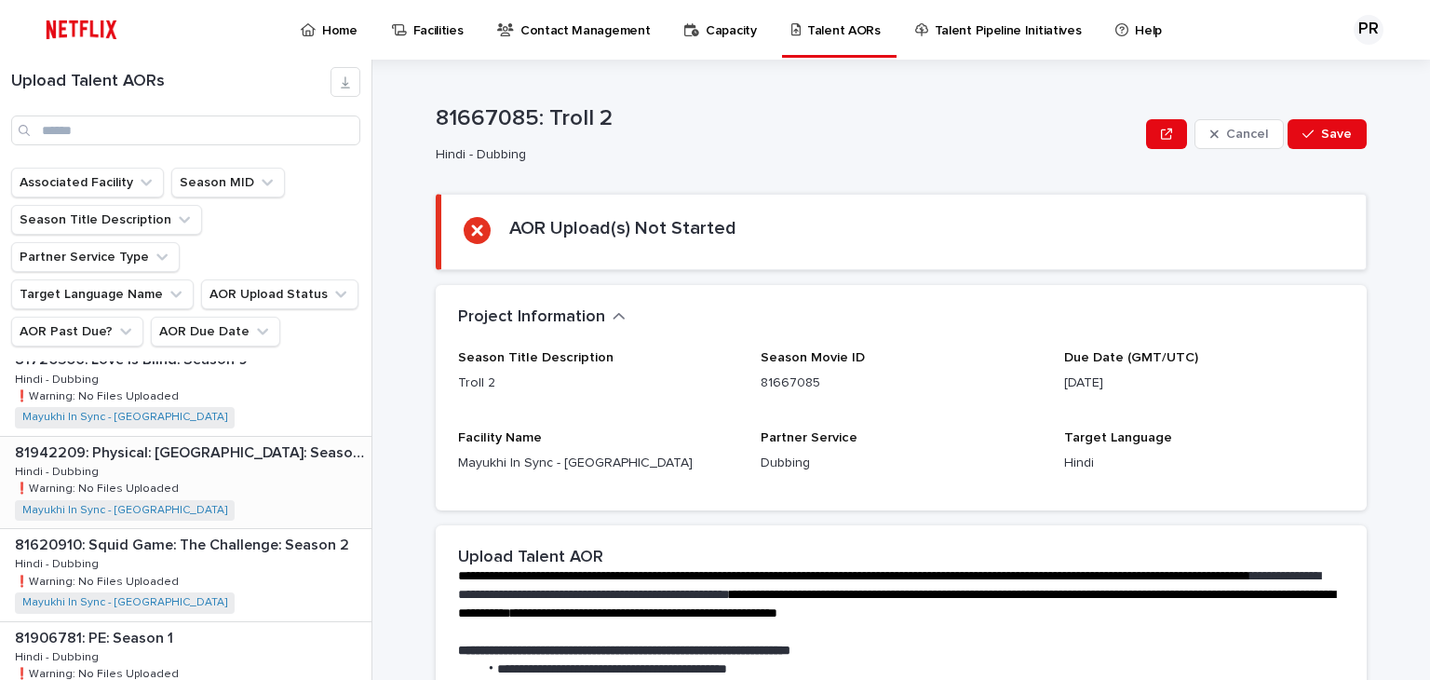 The height and width of the screenshot is (680, 1430). What do you see at coordinates (1239, 134) in the screenshot?
I see `button: Cancel` at bounding box center [1239, 134].